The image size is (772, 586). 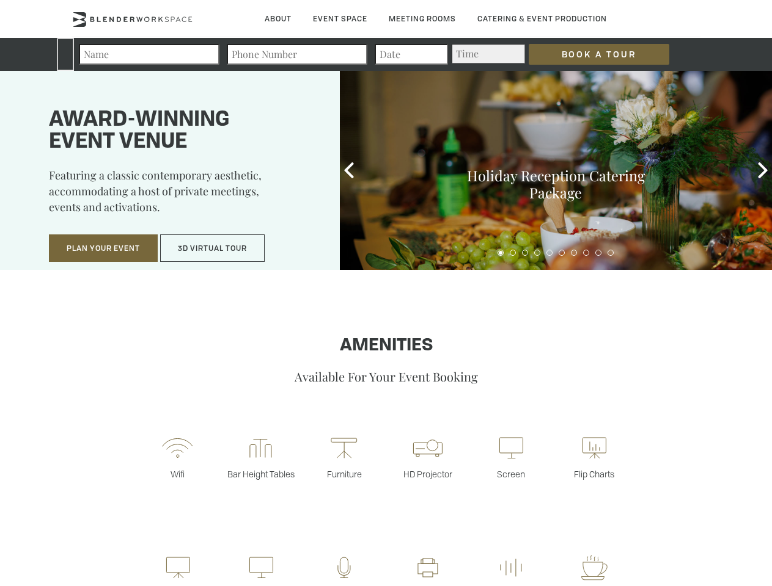 I want to click on input: Date, so click(x=411, y=54).